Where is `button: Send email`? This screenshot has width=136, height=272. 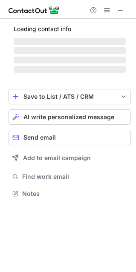
button: Send email is located at coordinates (69, 137).